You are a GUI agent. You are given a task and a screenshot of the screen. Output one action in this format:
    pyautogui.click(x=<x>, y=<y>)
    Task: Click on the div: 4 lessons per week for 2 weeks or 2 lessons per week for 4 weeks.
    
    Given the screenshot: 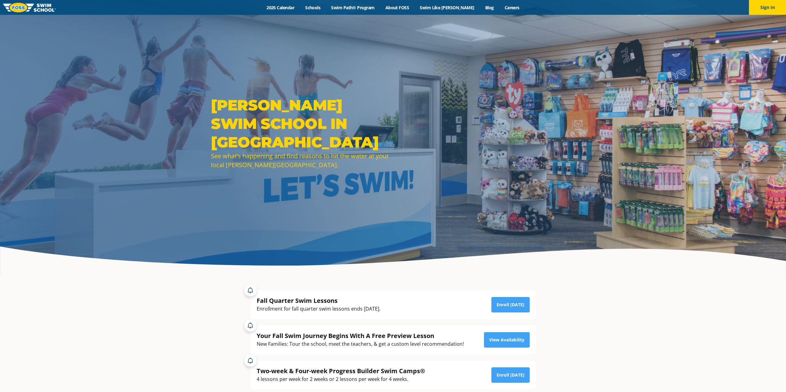 What is the action you would take?
    pyautogui.click(x=341, y=379)
    